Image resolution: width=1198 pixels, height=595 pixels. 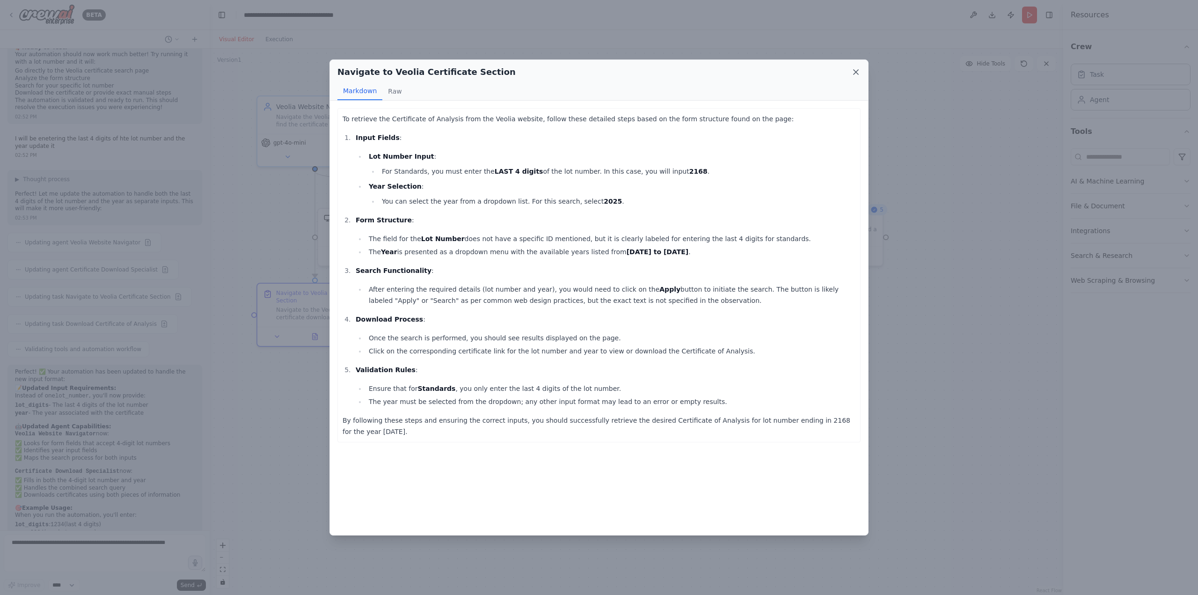 What do you see at coordinates (611, 239) in the screenshot?
I see `li: The field for the does not have a specific ID mentioned, but it is clearly labeled for entering t...` at bounding box center [611, 239].